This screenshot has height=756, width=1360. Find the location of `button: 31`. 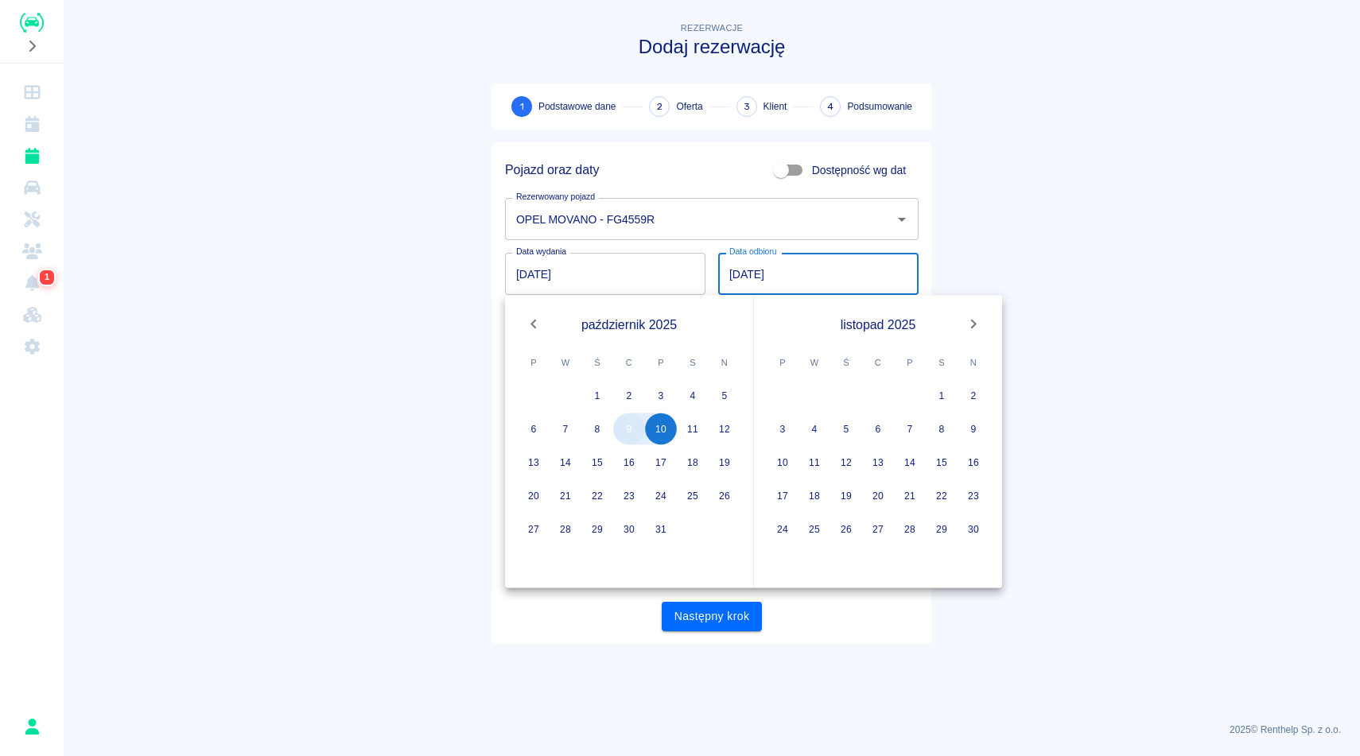

button: 31 is located at coordinates (661, 530).